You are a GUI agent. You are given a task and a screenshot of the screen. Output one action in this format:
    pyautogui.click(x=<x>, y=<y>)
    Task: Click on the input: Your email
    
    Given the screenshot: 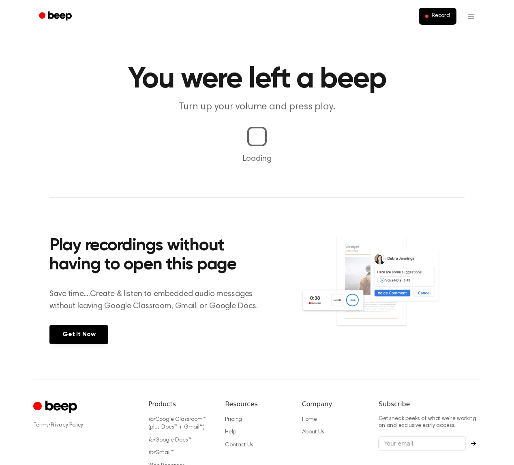 What is the action you would take?
    pyautogui.click(x=422, y=444)
    